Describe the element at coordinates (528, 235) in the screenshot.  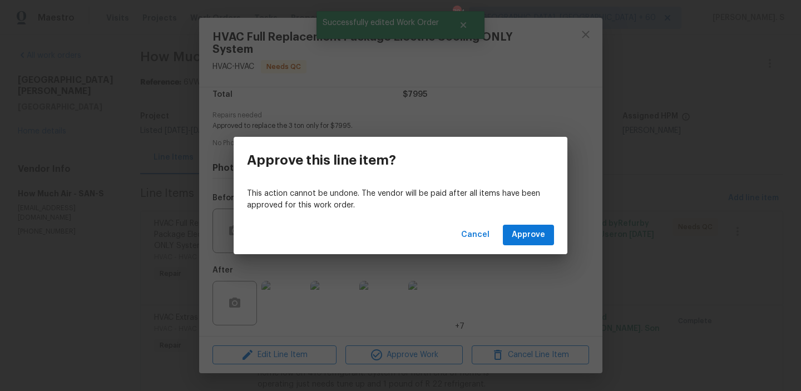
I see `button: Approve` at that location.